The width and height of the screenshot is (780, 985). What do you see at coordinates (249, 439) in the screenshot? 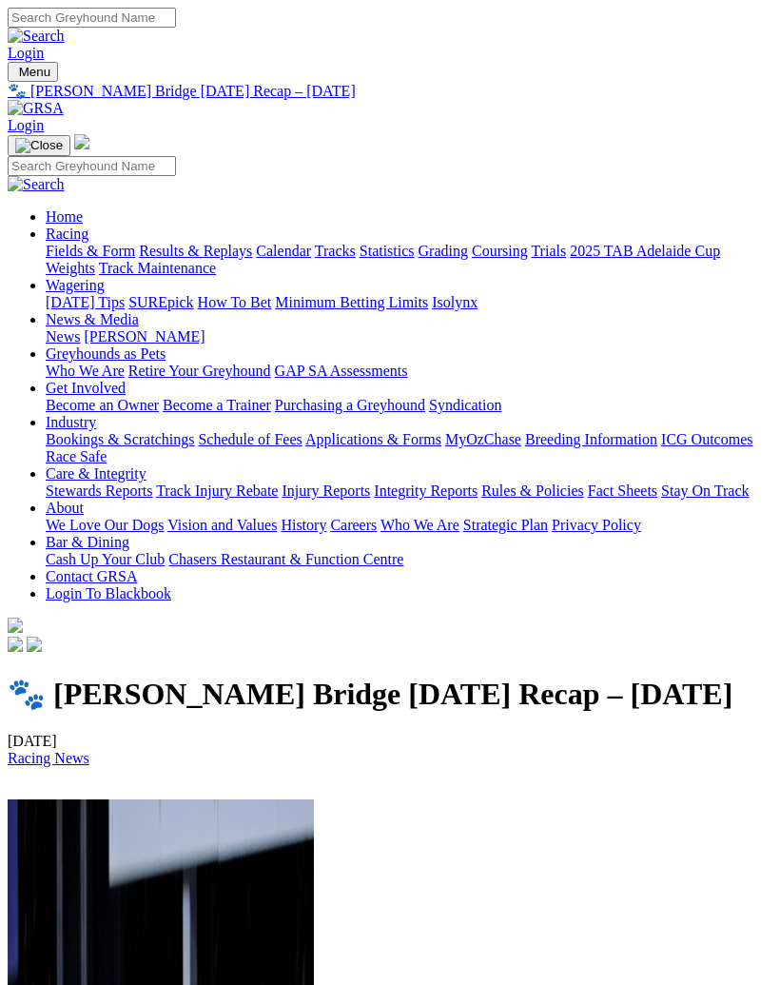
I see `a: Schedule of Fees` at bounding box center [249, 439].